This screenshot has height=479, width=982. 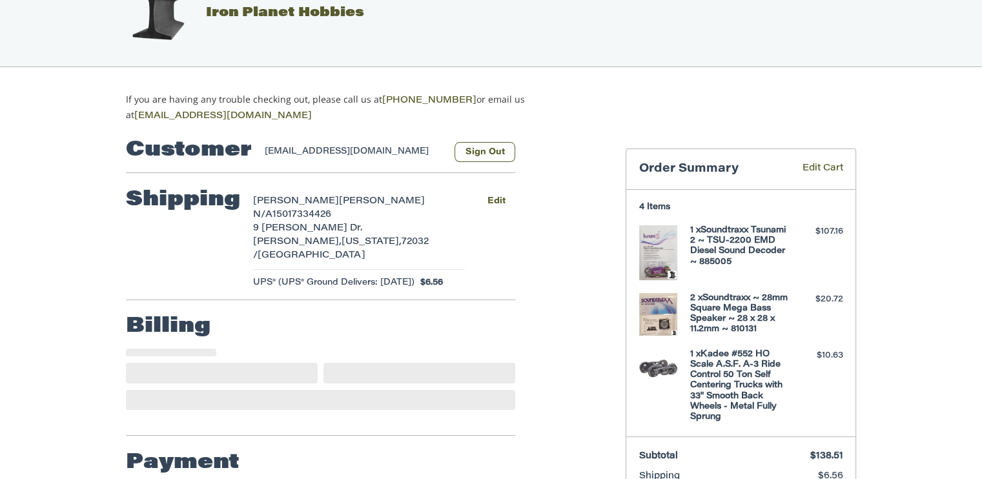 I want to click on span: 15017334426, so click(x=301, y=215).